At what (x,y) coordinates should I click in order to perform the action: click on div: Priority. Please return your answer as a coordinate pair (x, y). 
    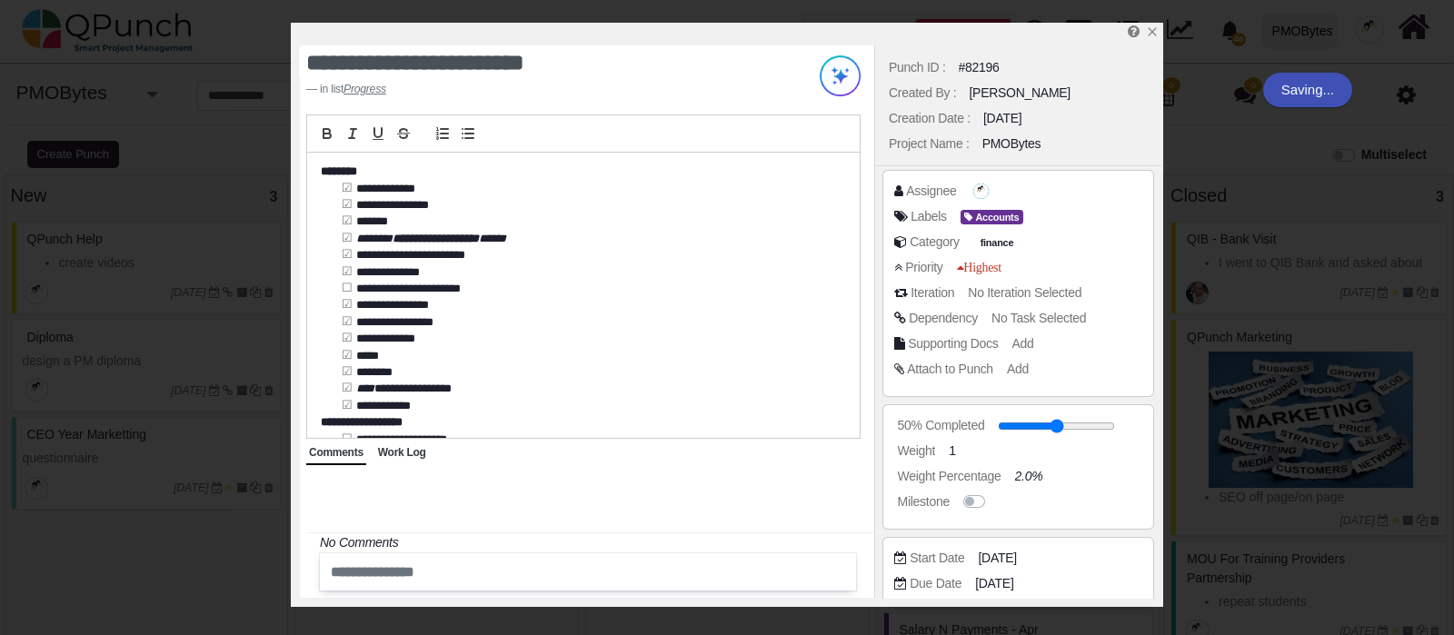
    Looking at the image, I should click on (923, 267).